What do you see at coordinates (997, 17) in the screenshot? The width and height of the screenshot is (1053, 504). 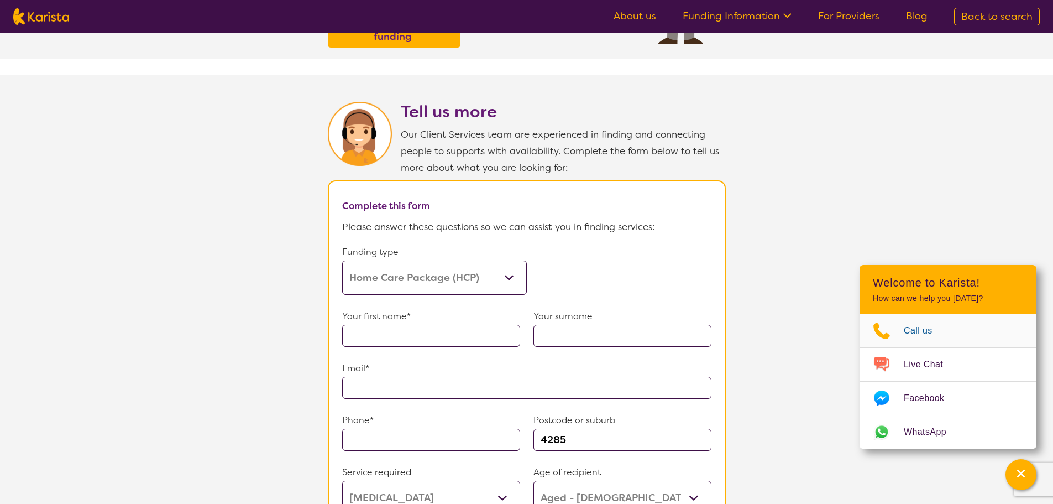 I see `span: Back to search` at bounding box center [997, 17].